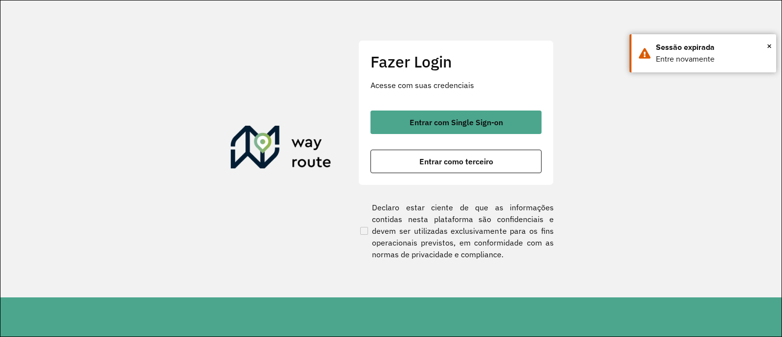  What do you see at coordinates (456, 231) in the screenshot?
I see `label: Declaro estar ciente de que as informações contidas nesta plataforma são confidenciais e devem se...` at bounding box center [456, 231].